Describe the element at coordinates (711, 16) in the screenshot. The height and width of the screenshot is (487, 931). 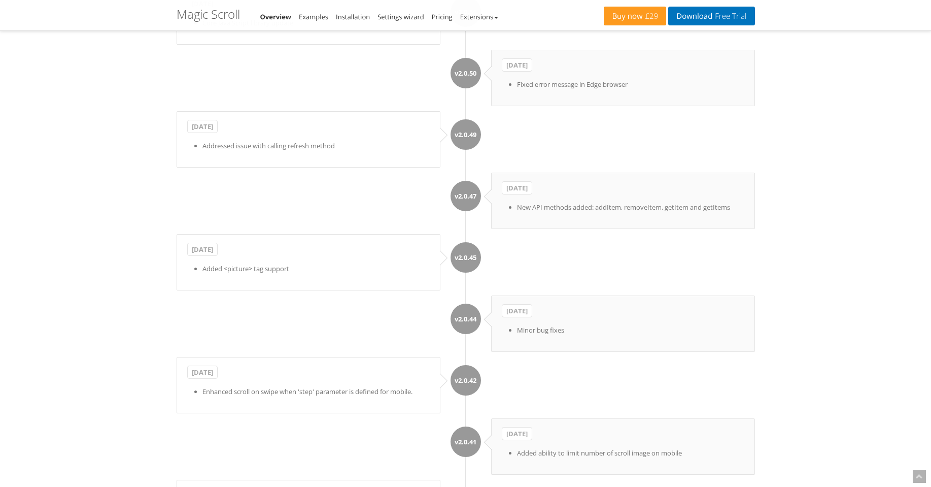
I see `a: DownloadFree Trial` at that location.